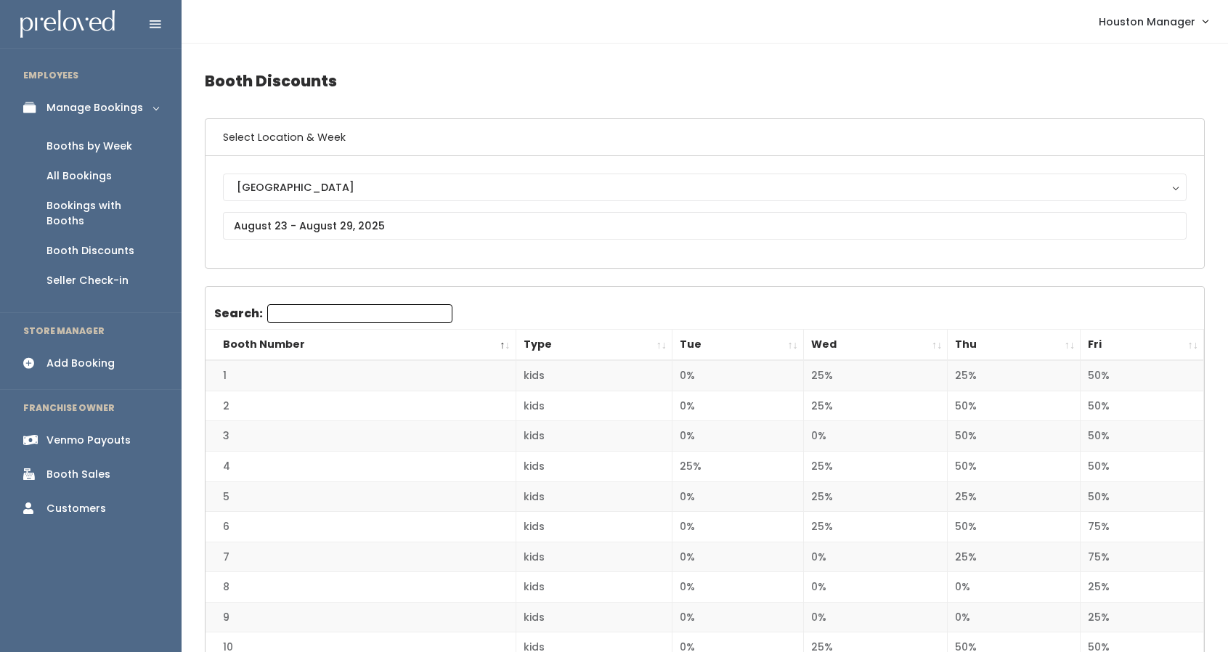 This screenshot has height=652, width=1228. I want to click on td: 3, so click(360, 436).